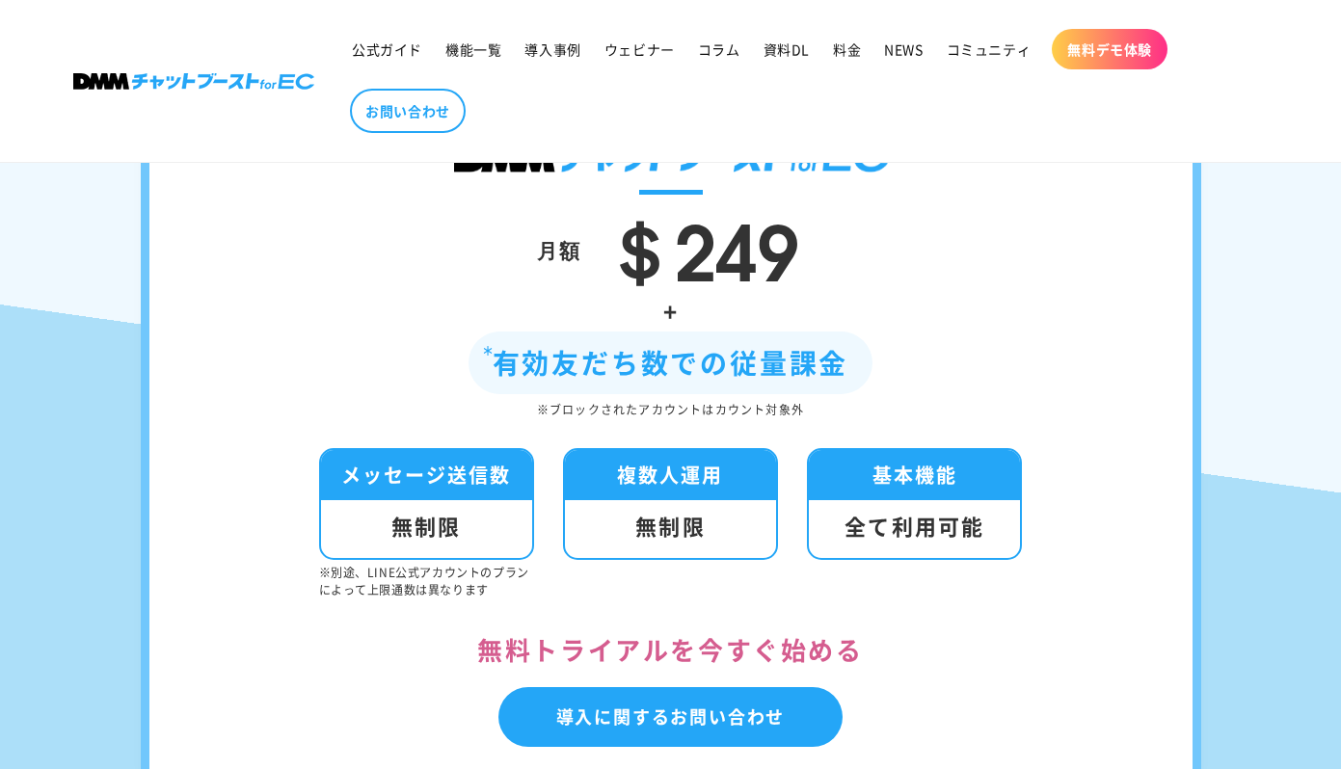 This screenshot has width=1341, height=769. Describe the element at coordinates (671, 717) in the screenshot. I see `a: 導入に関するお問い合わせ` at that location.